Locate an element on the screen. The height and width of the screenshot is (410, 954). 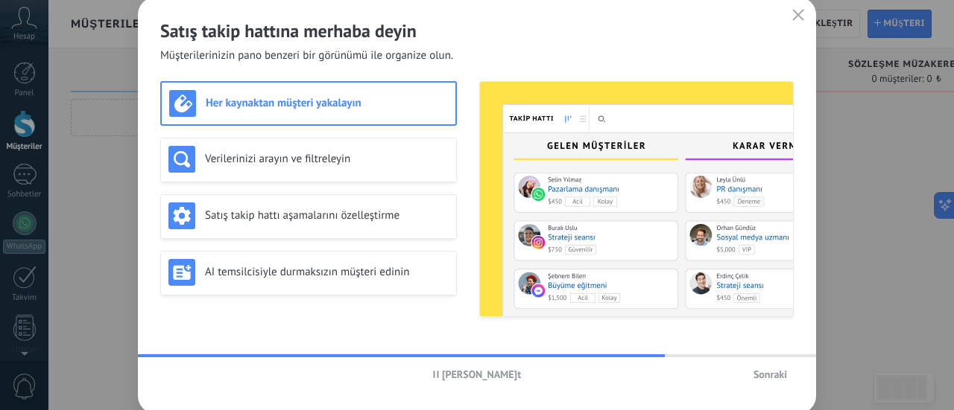
span: Müşterilerinizin pano benzeri bir görünümü ile organize olun. is located at coordinates (306, 56).